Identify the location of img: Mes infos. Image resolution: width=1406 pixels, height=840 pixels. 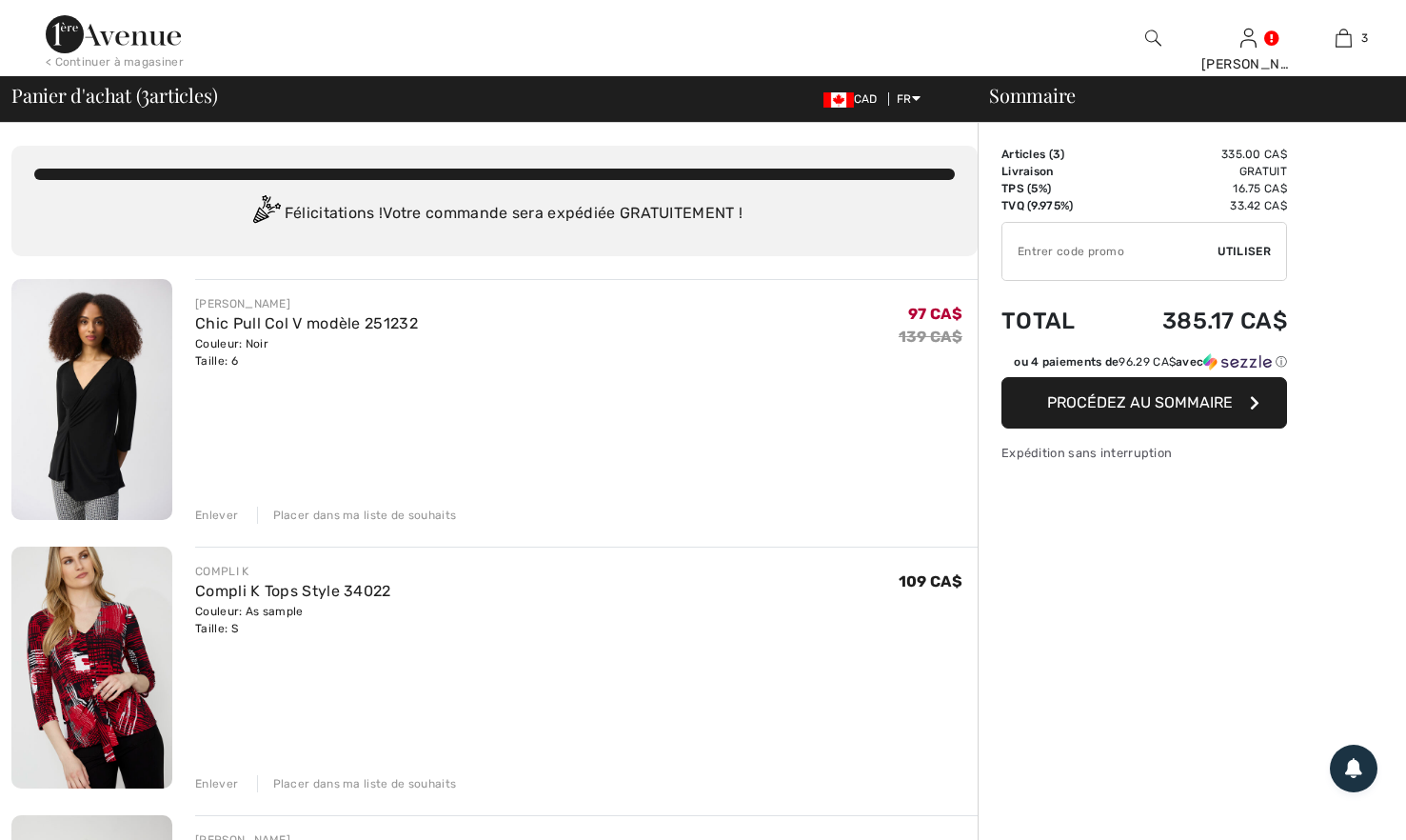
(1248, 38).